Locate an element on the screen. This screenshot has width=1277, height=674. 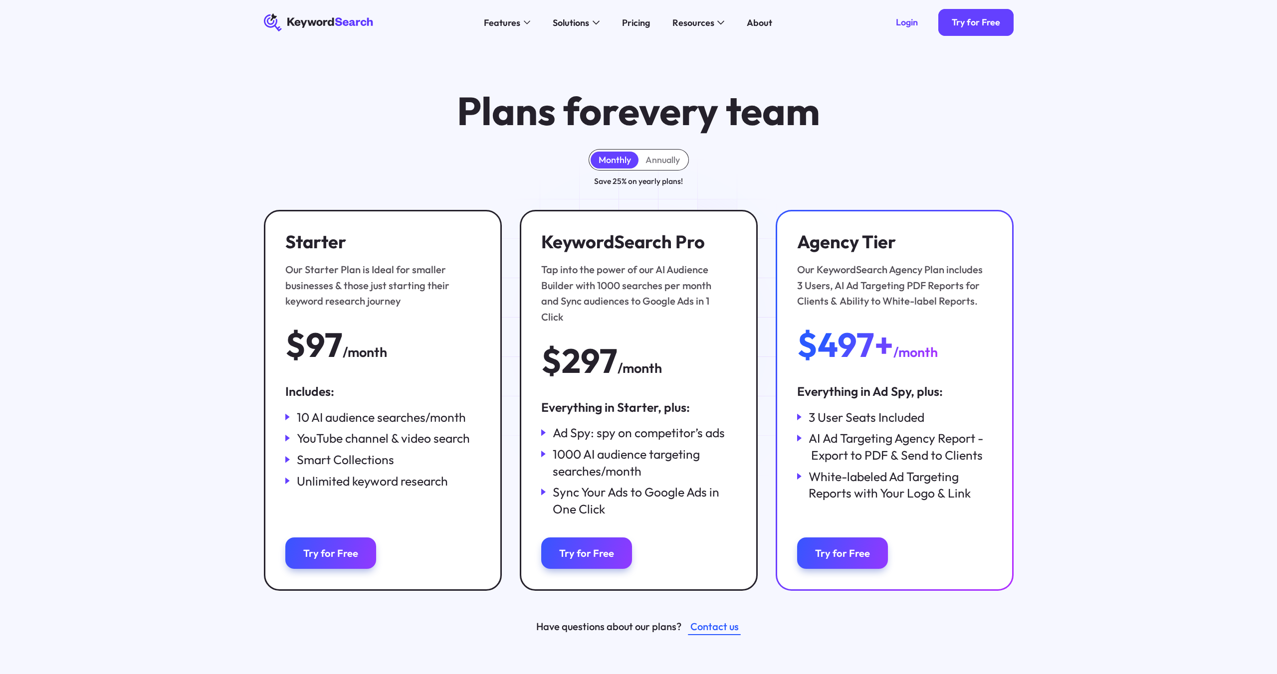
div: About is located at coordinates (759, 22).